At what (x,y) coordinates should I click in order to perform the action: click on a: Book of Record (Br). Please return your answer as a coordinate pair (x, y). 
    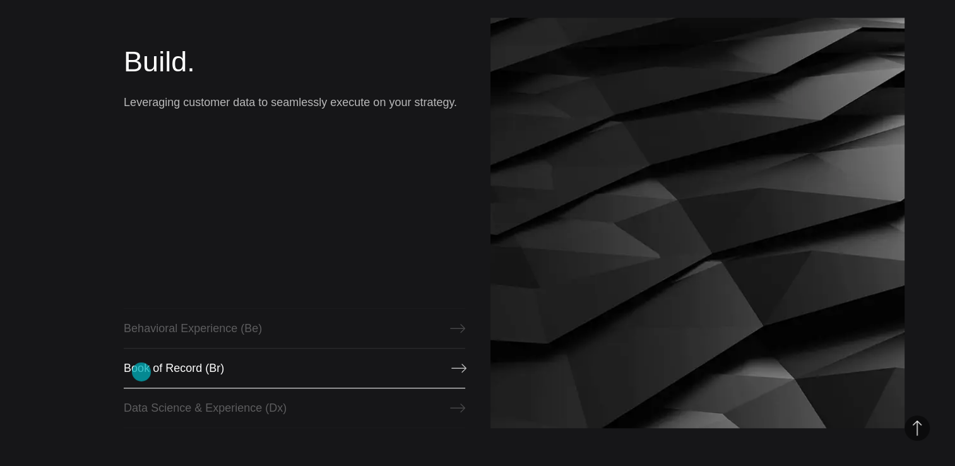
    Looking at the image, I should click on (294, 368).